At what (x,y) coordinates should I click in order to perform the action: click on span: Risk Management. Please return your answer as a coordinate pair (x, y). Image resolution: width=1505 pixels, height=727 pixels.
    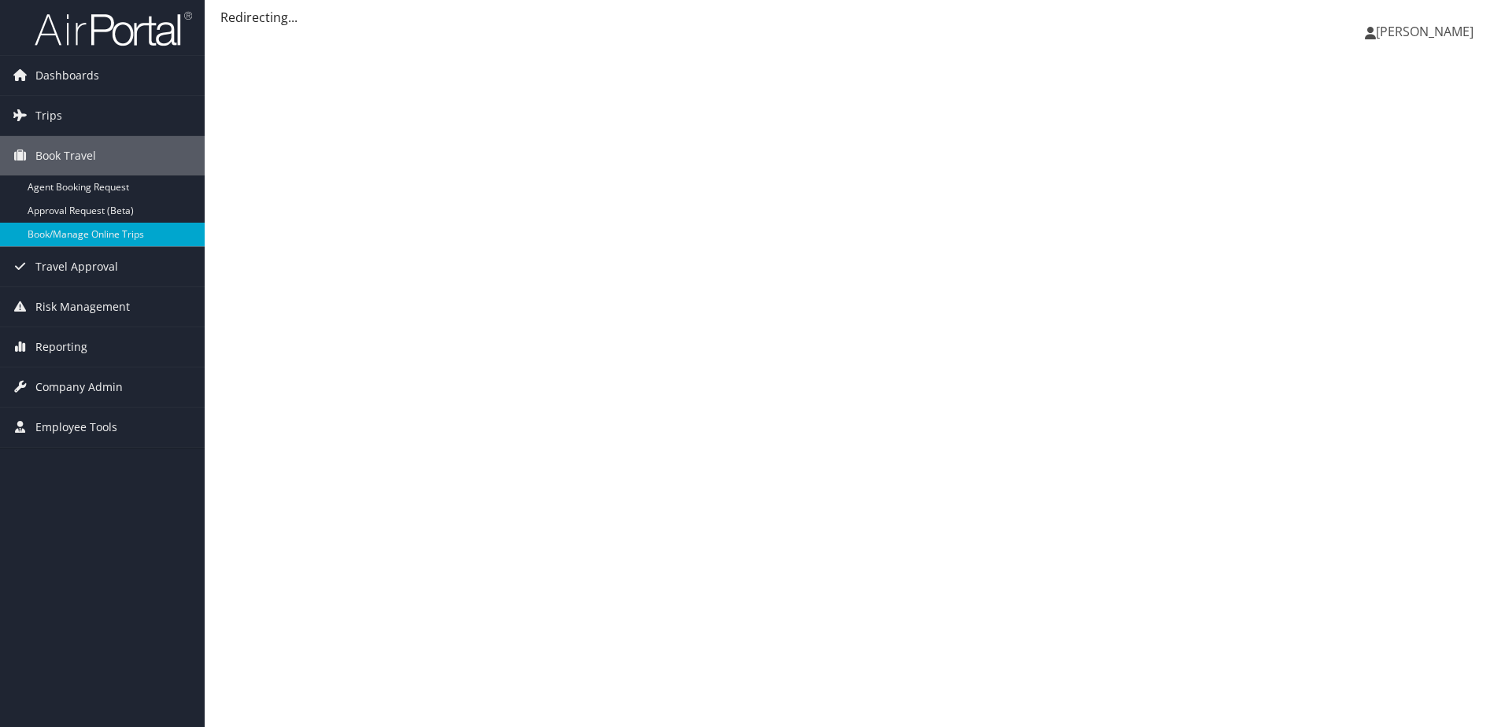
    Looking at the image, I should click on (83, 307).